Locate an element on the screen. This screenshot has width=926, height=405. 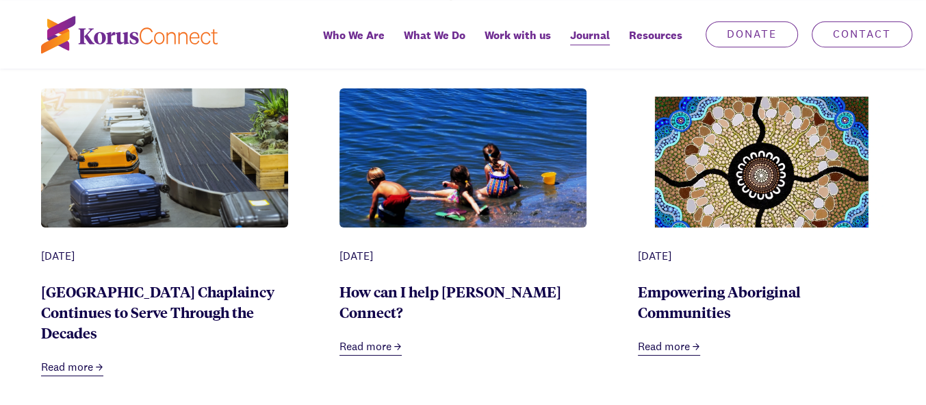
a: Contact is located at coordinates (862, 34).